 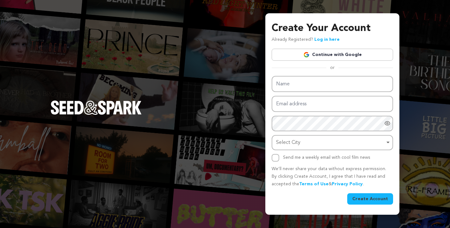 What do you see at coordinates (332, 55) in the screenshot?
I see `a: Continue with Google` at bounding box center [332, 55].